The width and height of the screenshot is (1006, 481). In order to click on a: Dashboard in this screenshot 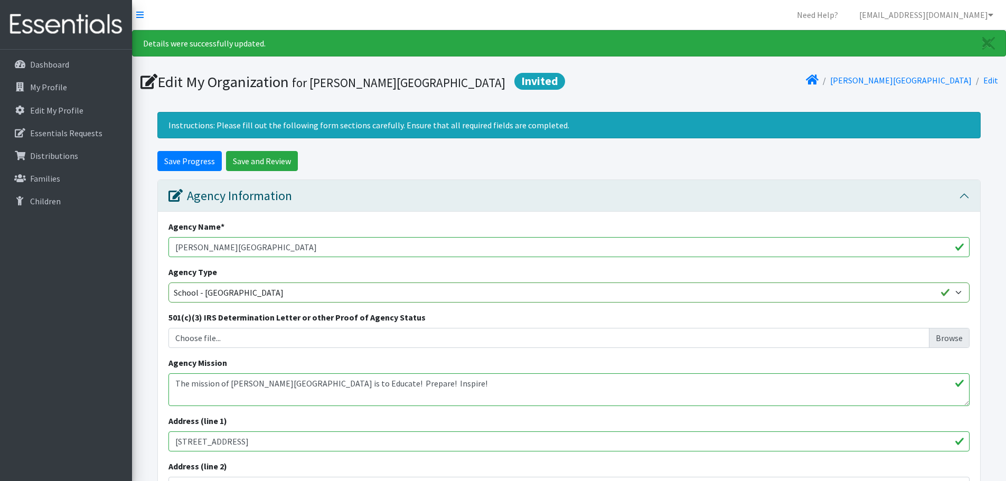, I will do `click(66, 64)`.